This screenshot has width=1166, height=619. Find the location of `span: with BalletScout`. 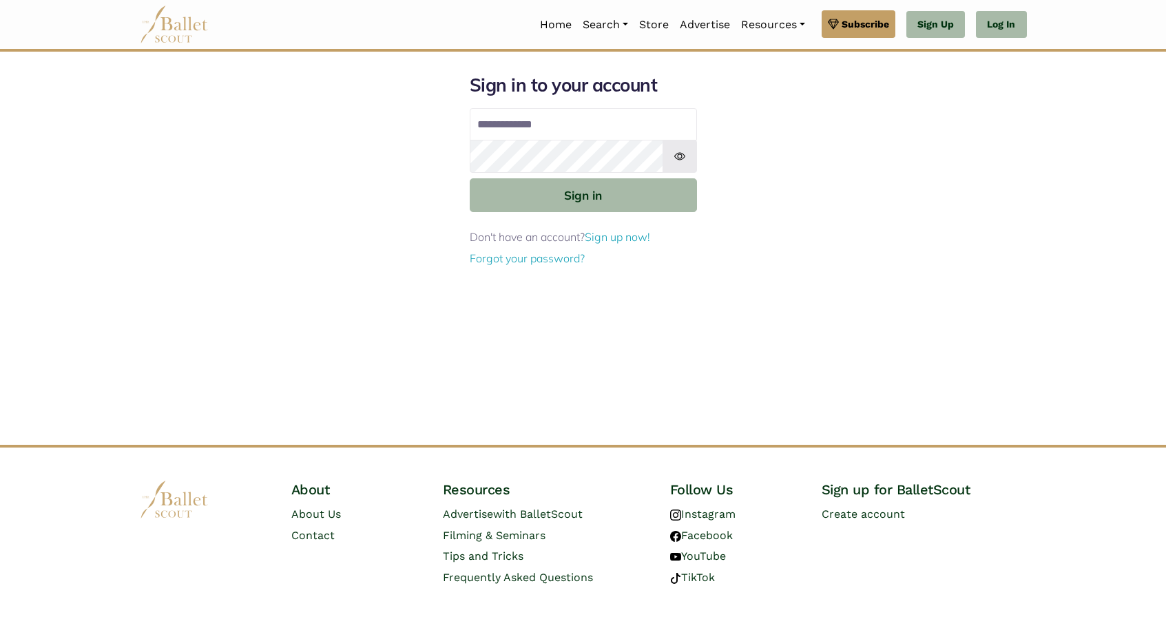

span: with BalletScout is located at coordinates (538, 514).